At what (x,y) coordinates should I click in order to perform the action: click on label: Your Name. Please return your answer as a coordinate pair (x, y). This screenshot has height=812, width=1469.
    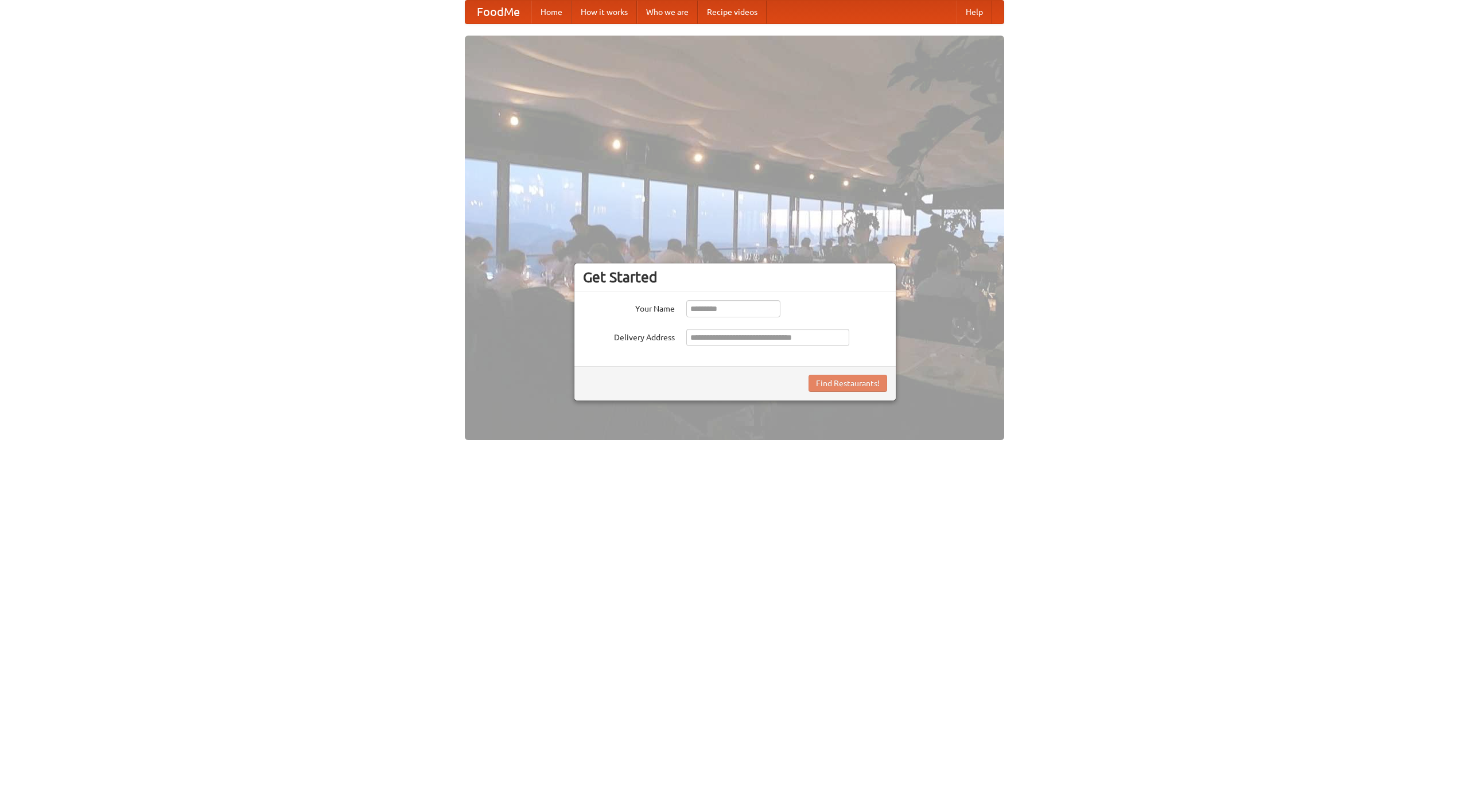
    Looking at the image, I should click on (629, 307).